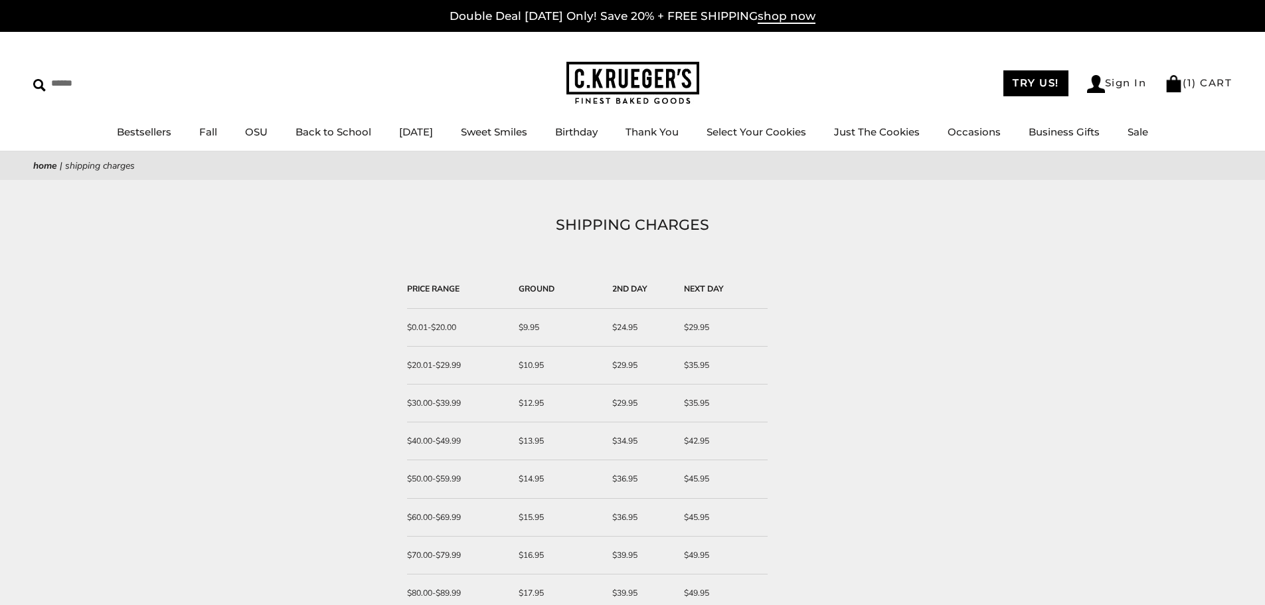 Image resolution: width=1265 pixels, height=605 pixels. Describe the element at coordinates (100, 165) in the screenshot. I see `span: SHIPPING CHARGES` at that location.